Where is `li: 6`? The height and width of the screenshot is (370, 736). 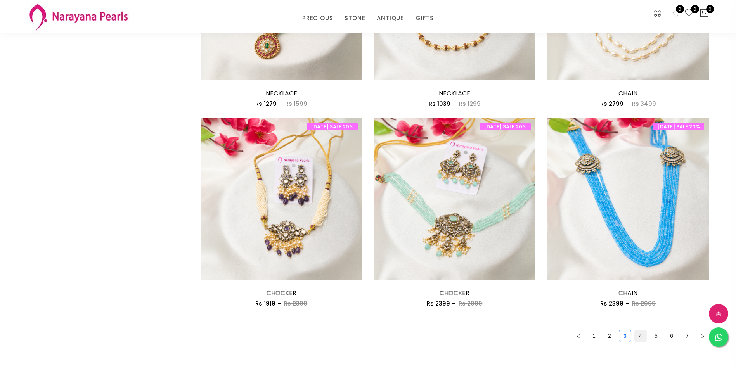
li: 6 is located at coordinates (672, 336).